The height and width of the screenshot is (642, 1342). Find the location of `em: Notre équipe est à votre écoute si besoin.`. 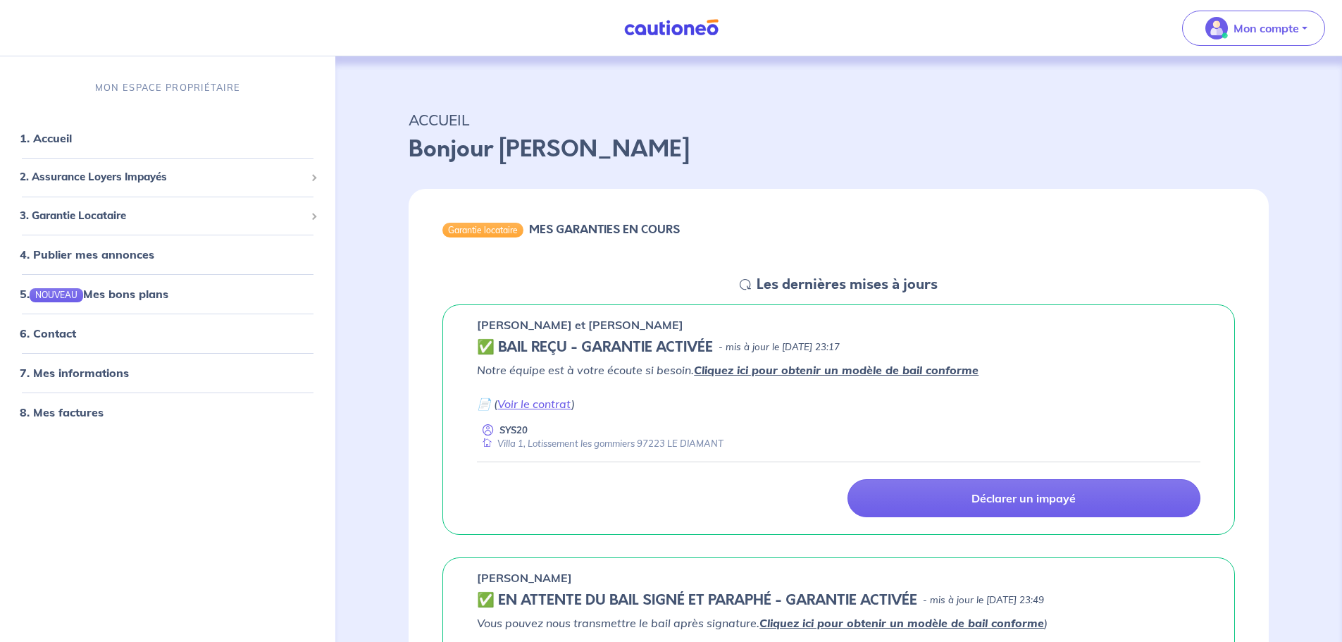

em: Notre équipe est à votre écoute si besoin. is located at coordinates (728, 370).